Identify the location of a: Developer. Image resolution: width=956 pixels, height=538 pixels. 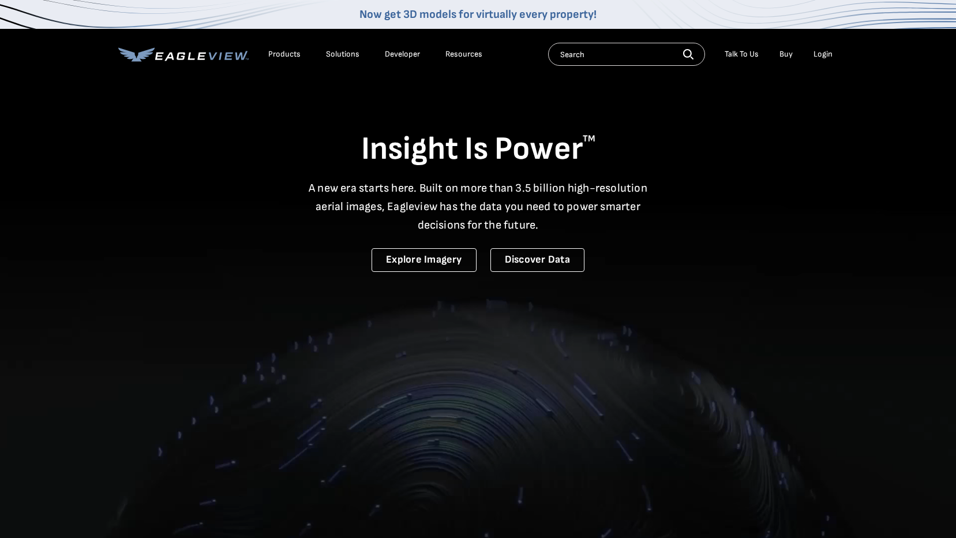
(402, 54).